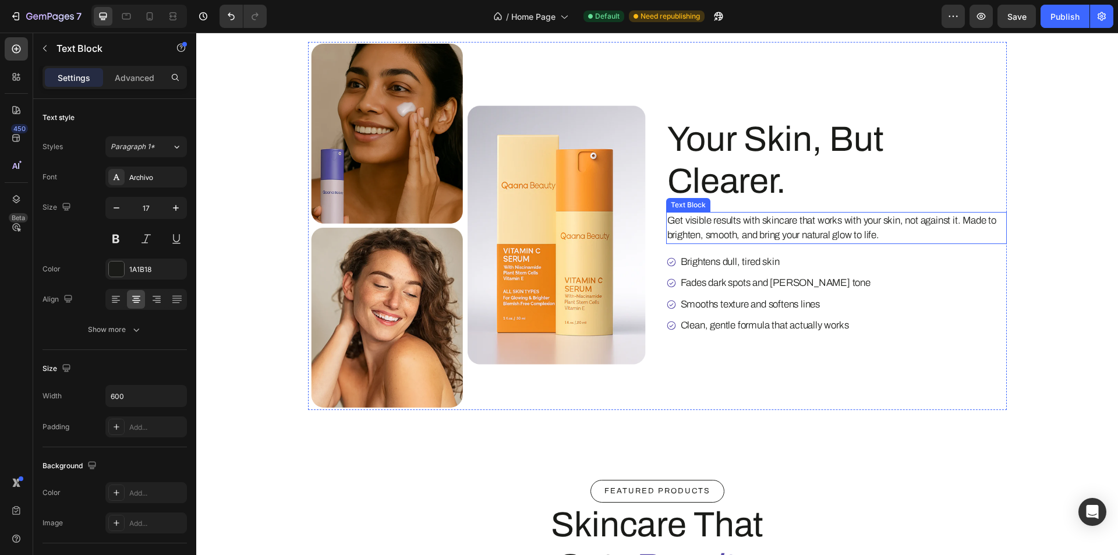  What do you see at coordinates (640, 195) in the screenshot?
I see `p: Get visible results with skincare that works with your skin, not against it. Made to brighten, sm...` at bounding box center [640, 195].